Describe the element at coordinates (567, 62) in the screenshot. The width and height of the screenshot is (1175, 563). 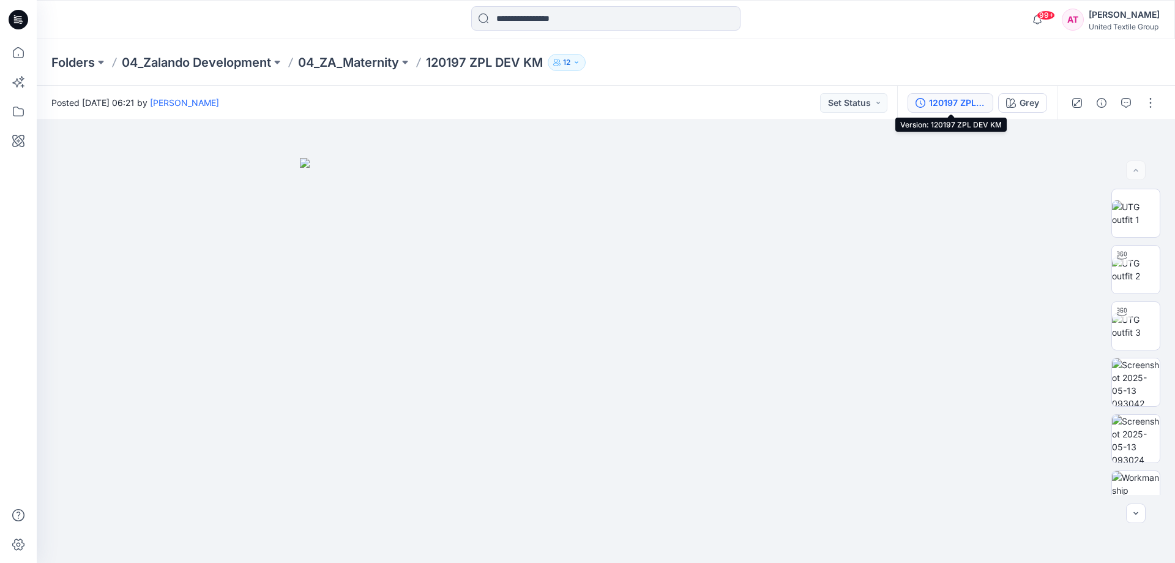
I see `button: 12` at that location.